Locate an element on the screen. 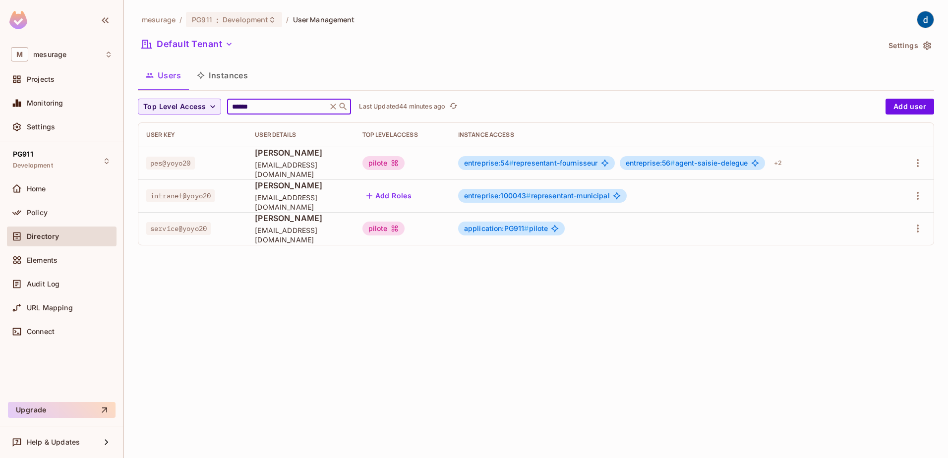  button: Add Roles is located at coordinates (389, 196).